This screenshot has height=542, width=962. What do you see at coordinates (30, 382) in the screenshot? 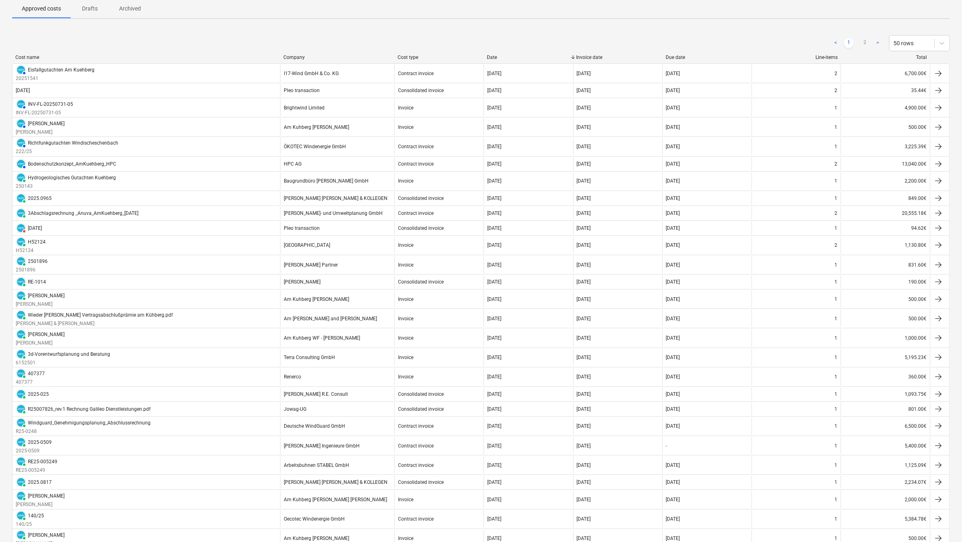
I see `p: 407377` at bounding box center [30, 382].